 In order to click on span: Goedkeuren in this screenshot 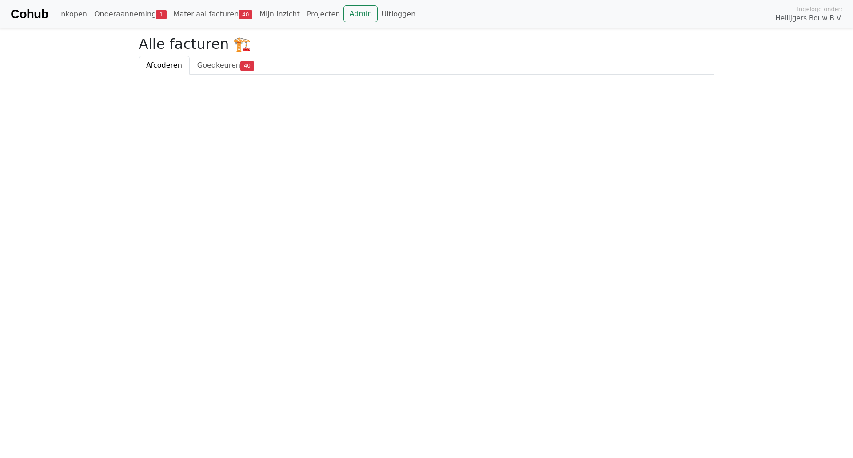, I will do `click(219, 65)`.